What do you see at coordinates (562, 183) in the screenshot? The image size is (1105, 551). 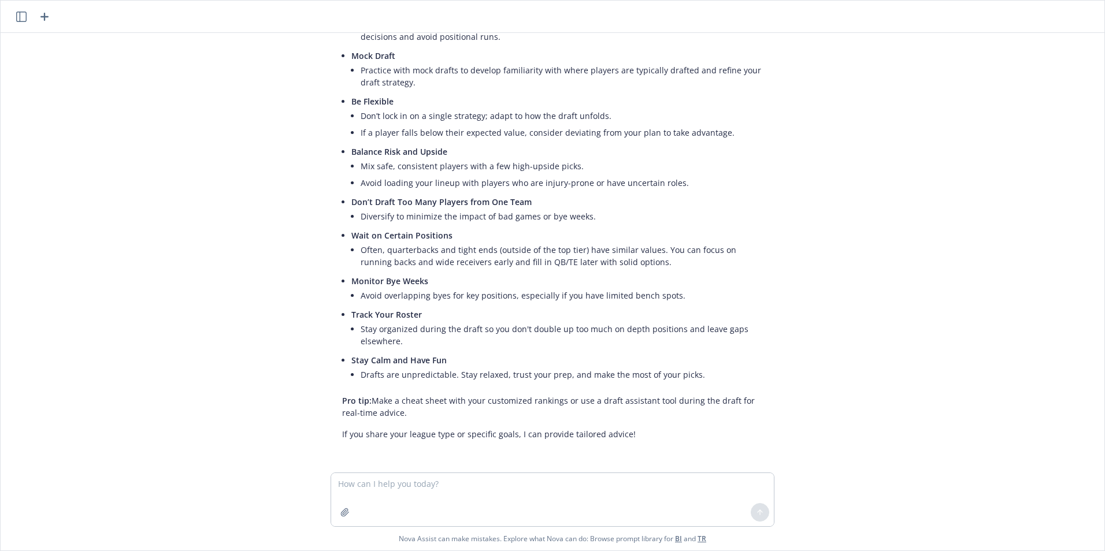 I see `li: Avoid loading your lineup with players who are injury-prone or have uncertain roles.` at bounding box center [562, 183].